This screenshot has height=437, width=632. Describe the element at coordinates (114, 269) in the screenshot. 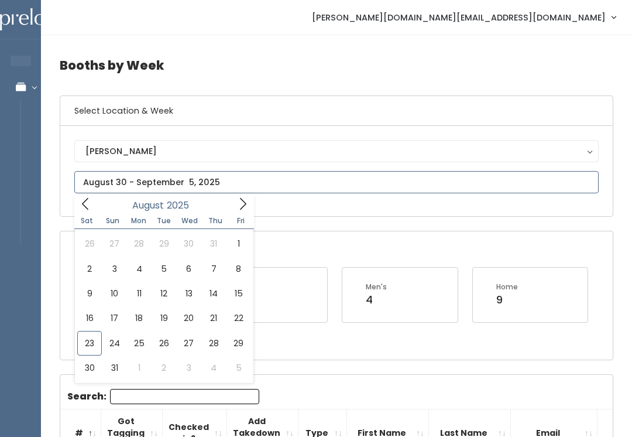

I see `span: August 3, 2025` at that location.